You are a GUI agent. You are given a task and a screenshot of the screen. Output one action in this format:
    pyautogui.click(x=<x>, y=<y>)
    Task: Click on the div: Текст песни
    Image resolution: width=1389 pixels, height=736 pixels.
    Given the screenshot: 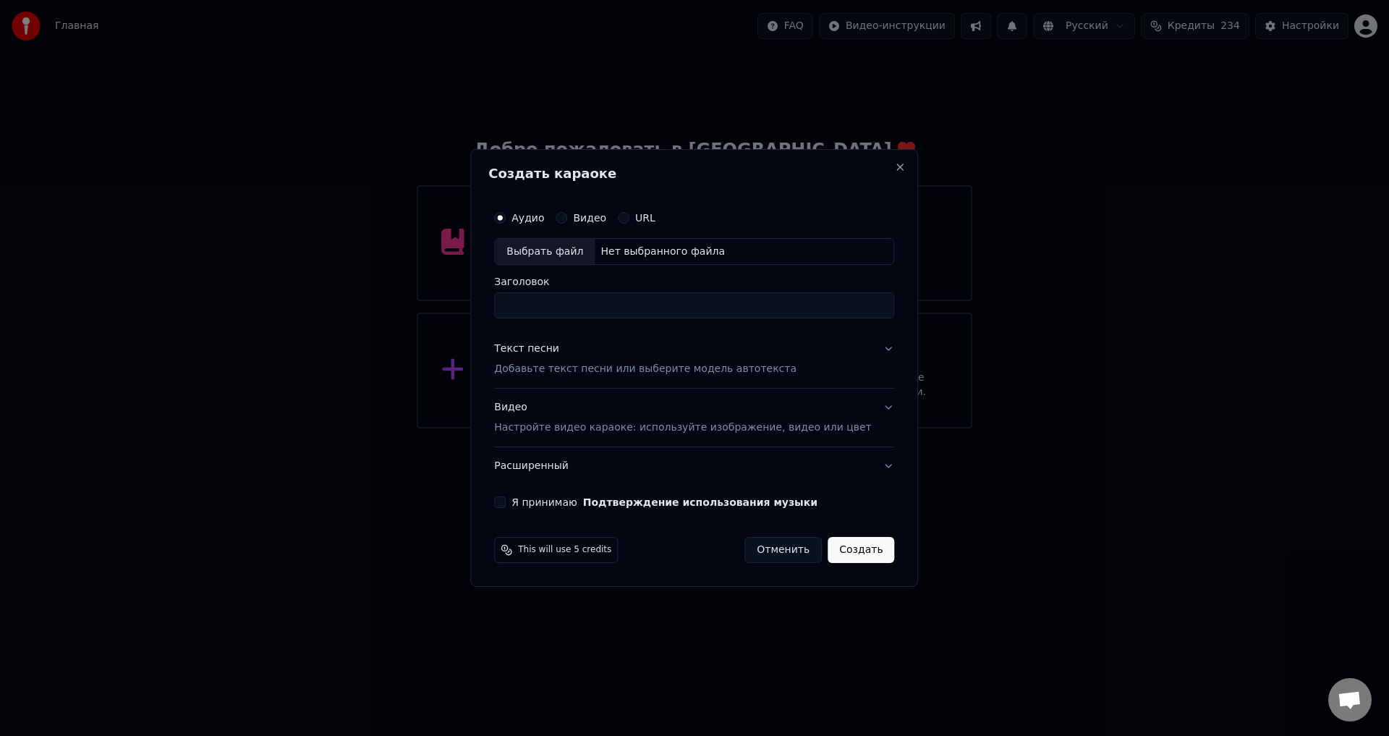 What is the action you would take?
    pyautogui.click(x=527, y=349)
    